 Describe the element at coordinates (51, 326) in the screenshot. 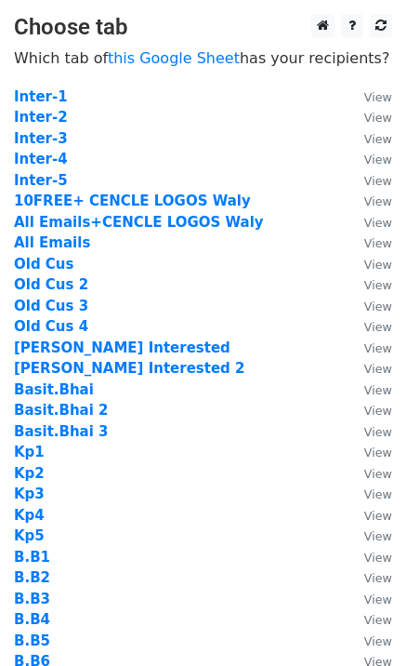

I see `a: Old Cus 4` at that location.